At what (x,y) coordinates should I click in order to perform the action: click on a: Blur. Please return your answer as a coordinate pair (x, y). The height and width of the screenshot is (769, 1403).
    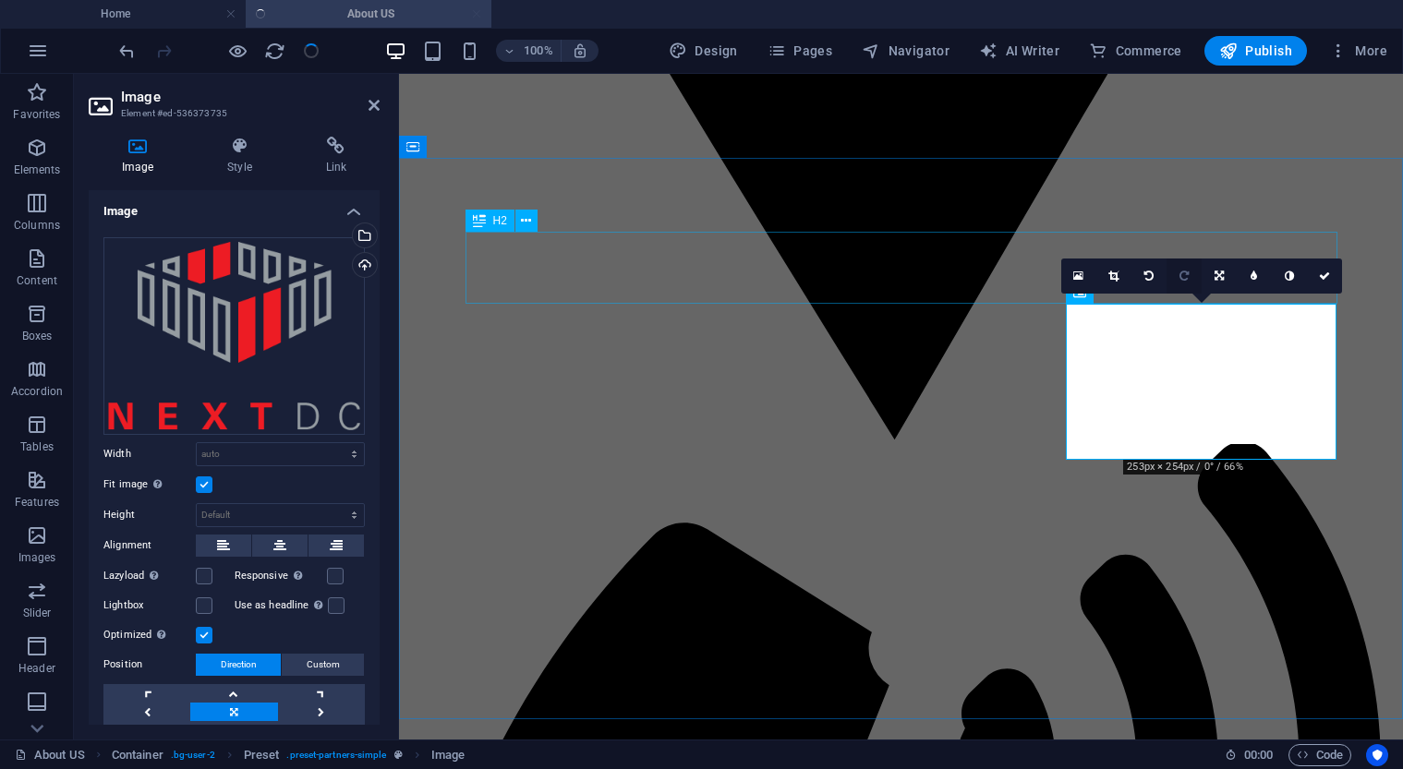
    Looking at the image, I should click on (1254, 276).